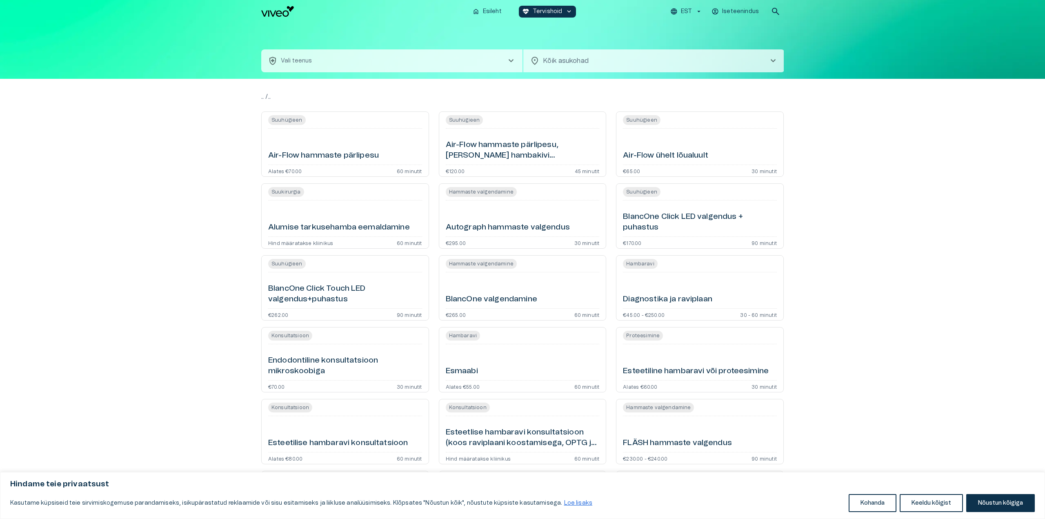 This screenshot has height=519, width=1045. What do you see at coordinates (775, 11) in the screenshot?
I see `span: search` at bounding box center [775, 11].